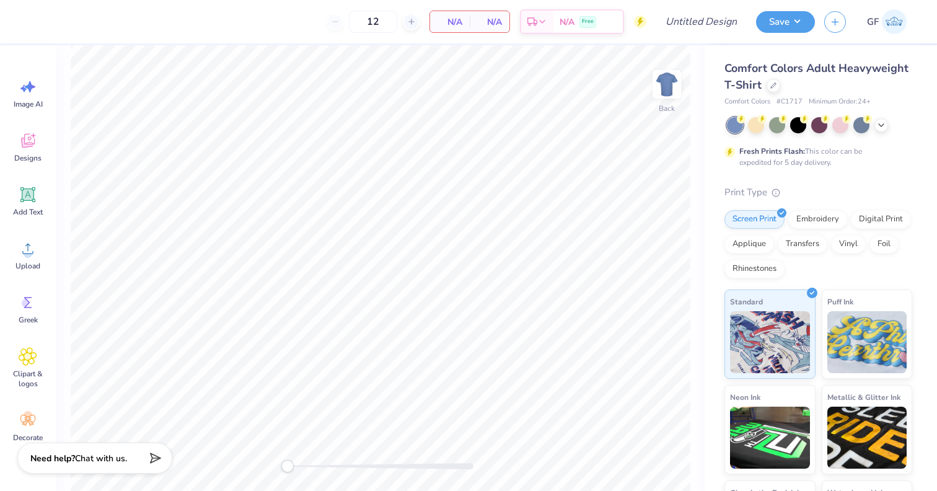  Describe the element at coordinates (867, 437) in the screenshot. I see `img: Metallic & Glitter Ink` at that location.